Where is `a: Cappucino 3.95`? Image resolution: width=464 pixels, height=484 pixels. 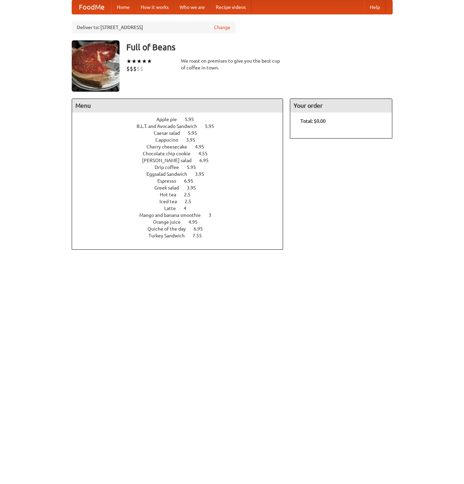 a: Cappucino 3.95 is located at coordinates (182, 140).